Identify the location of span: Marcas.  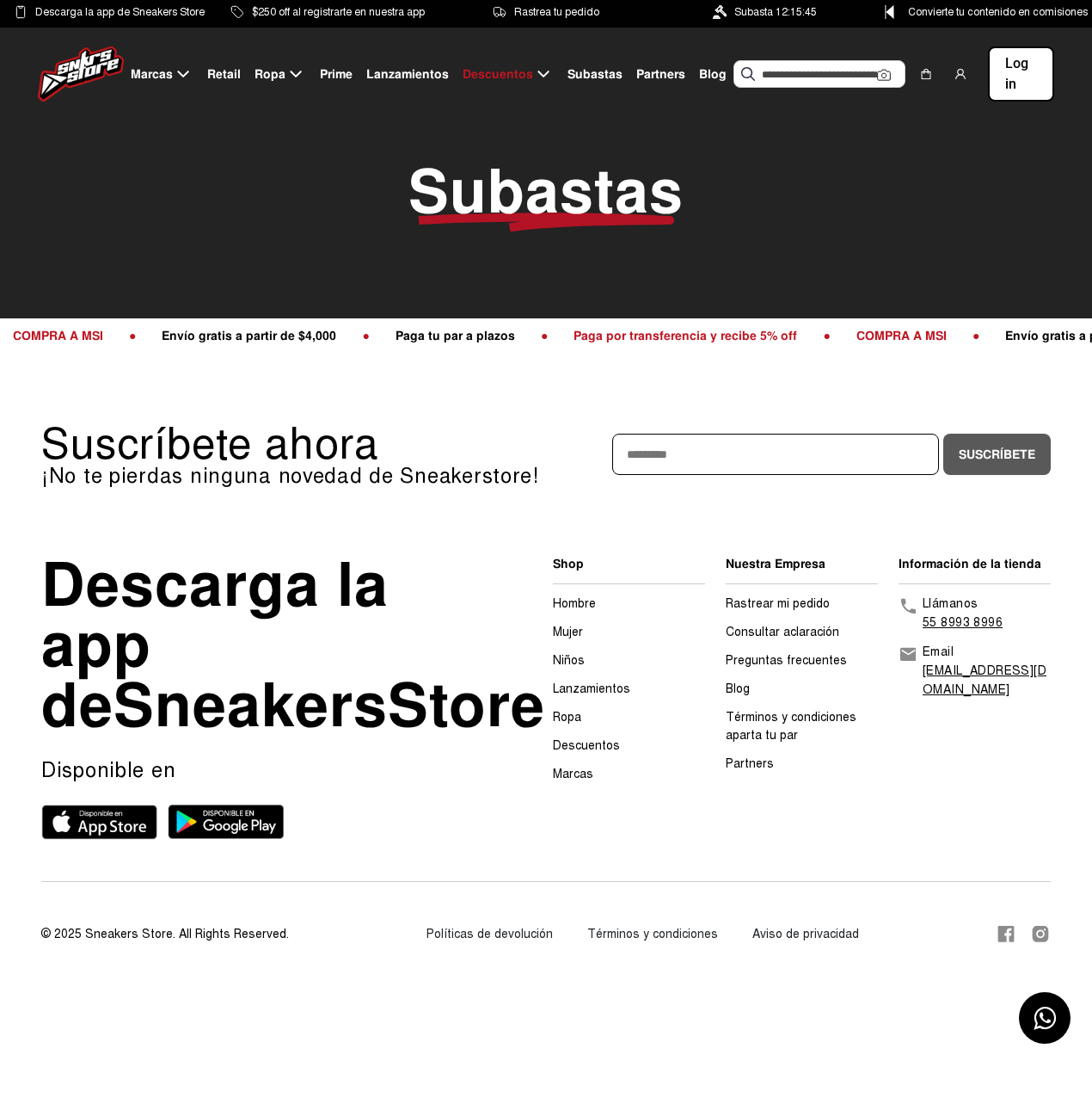
(152, 74).